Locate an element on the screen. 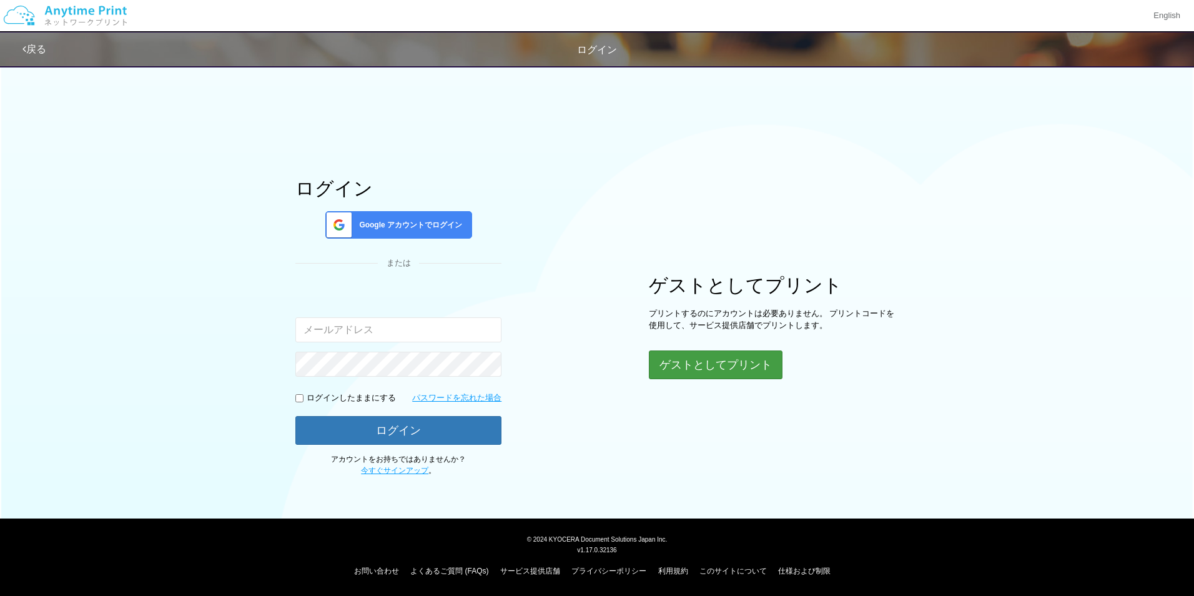 The width and height of the screenshot is (1194, 596). a: サービス提供店舗 is located at coordinates (530, 571).